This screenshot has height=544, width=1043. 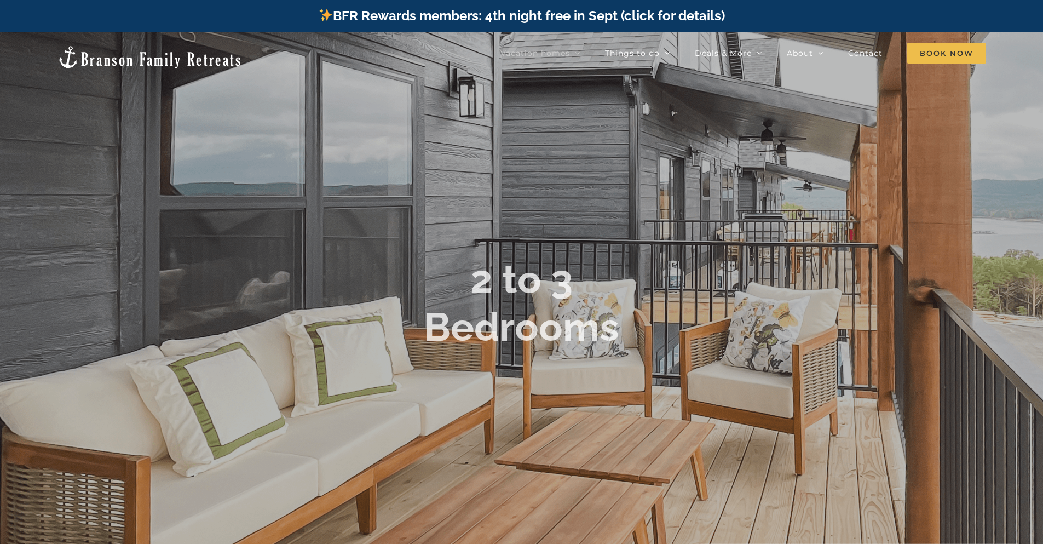 I want to click on a: Deals & More, so click(x=728, y=53).